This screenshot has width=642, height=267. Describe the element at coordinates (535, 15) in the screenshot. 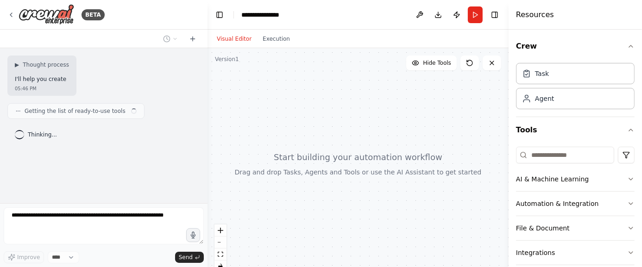

I see `h4: Resources` at that location.